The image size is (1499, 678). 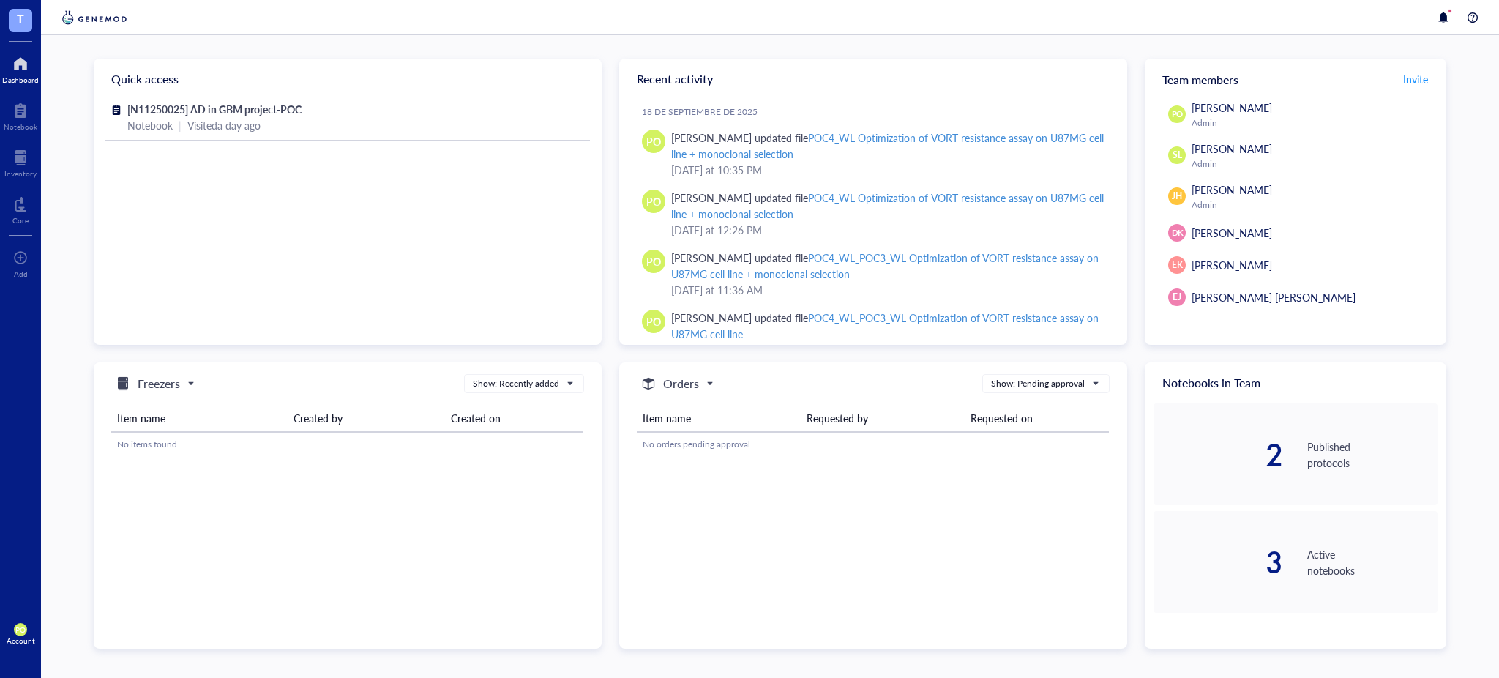 I want to click on div: Inventory, so click(x=20, y=173).